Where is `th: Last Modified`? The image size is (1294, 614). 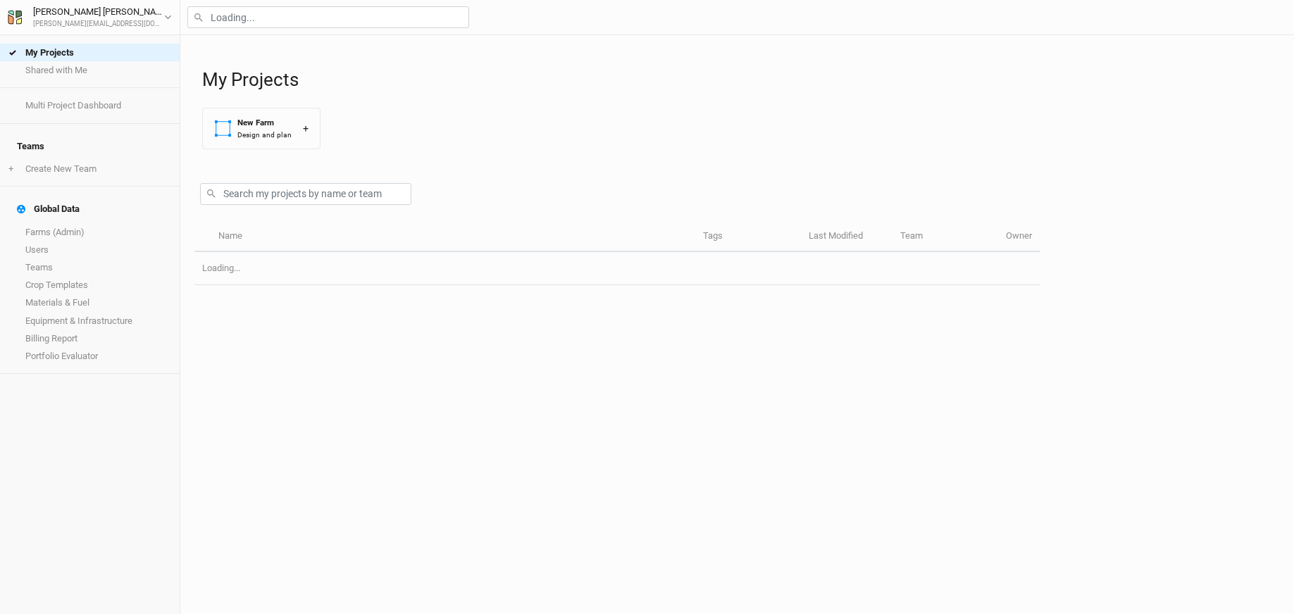
th: Last Modified is located at coordinates (847, 237).